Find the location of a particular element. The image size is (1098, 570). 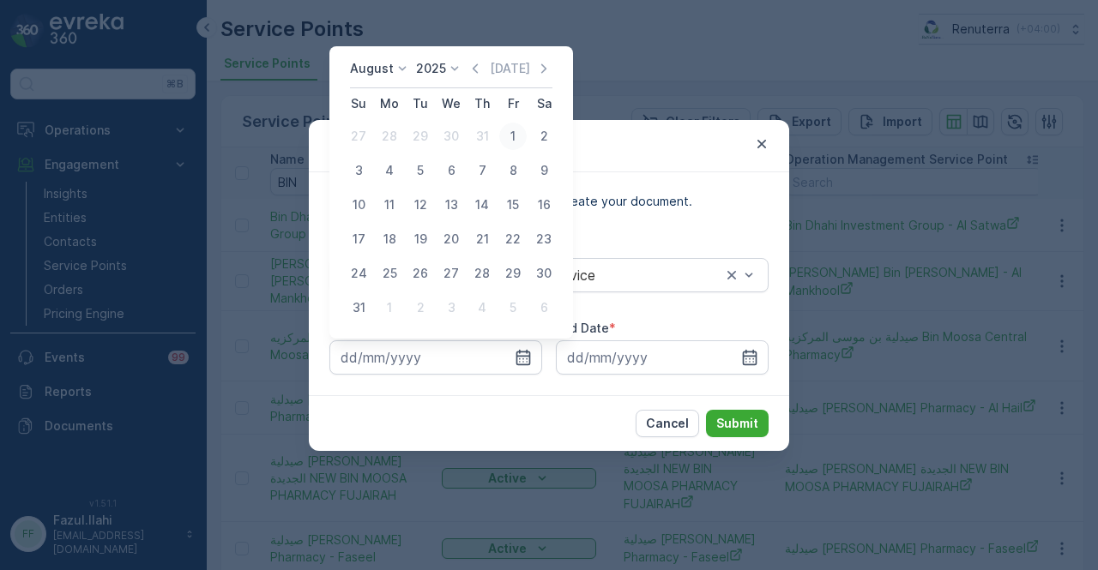

div: 25 is located at coordinates (389, 274).